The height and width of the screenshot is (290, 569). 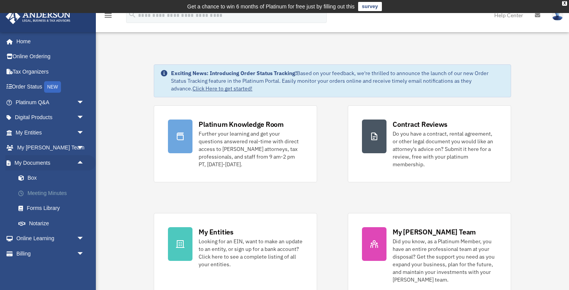 What do you see at coordinates (370, 7) in the screenshot?
I see `a: survey` at bounding box center [370, 7].